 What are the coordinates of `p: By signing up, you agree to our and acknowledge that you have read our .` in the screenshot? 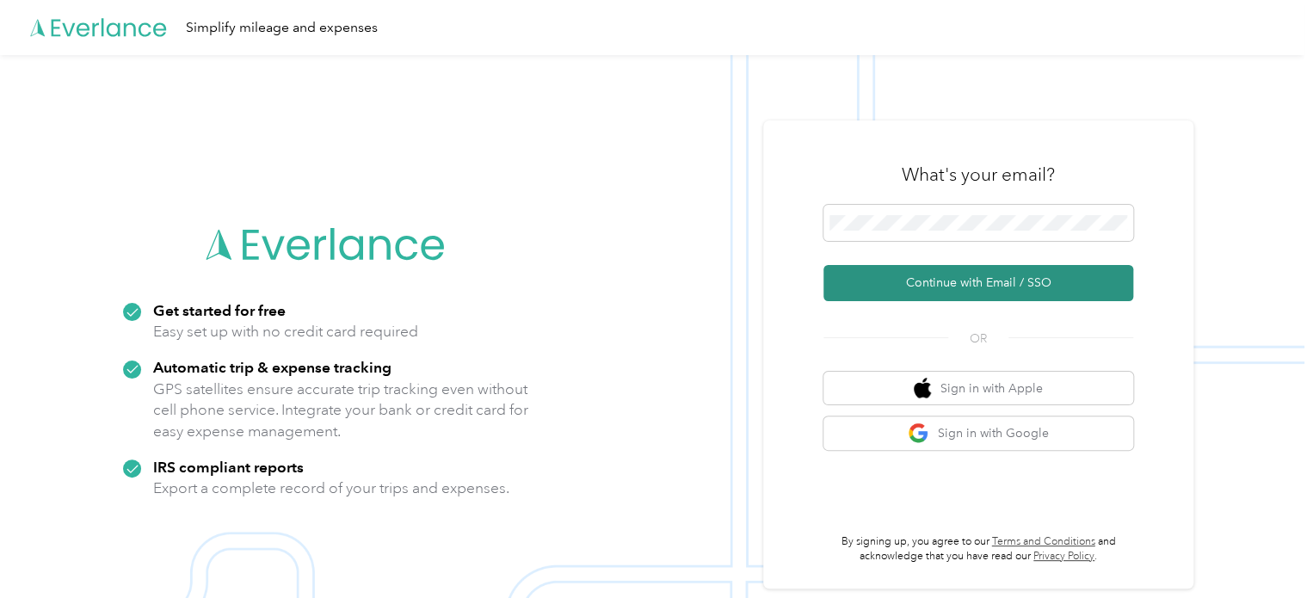 It's located at (979, 549).